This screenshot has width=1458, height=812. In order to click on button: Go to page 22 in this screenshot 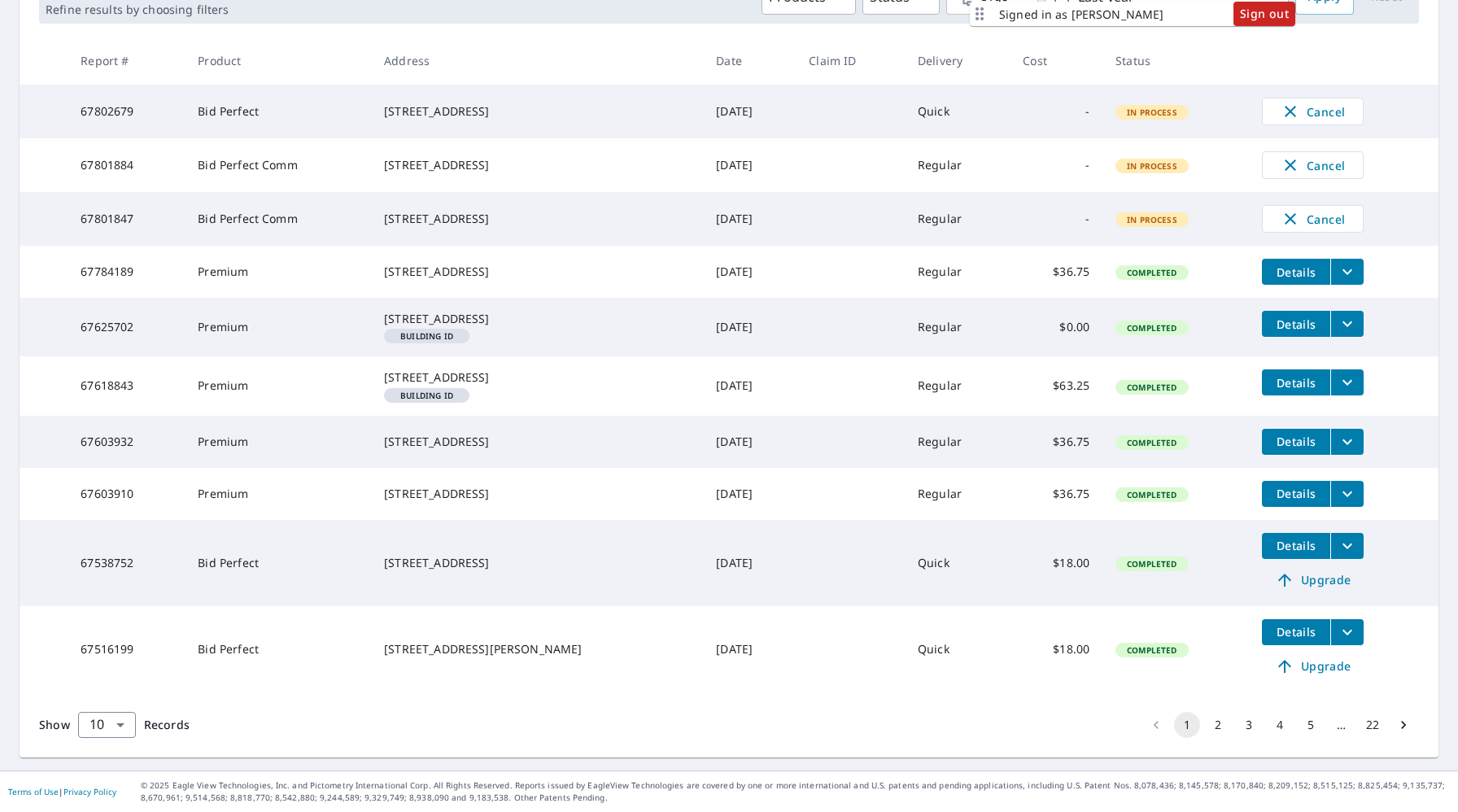, I will do `click(1373, 724)`.